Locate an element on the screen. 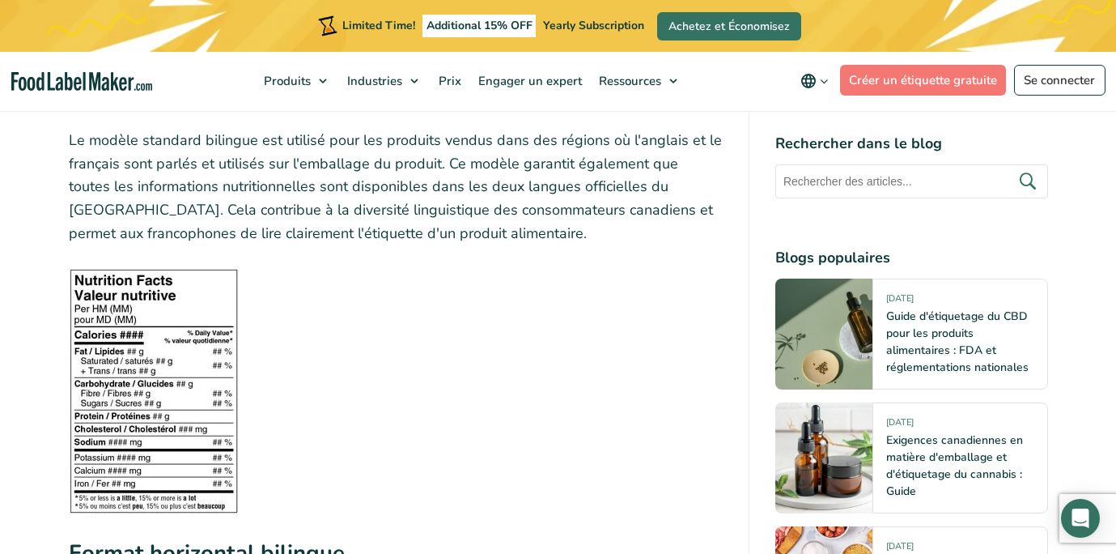 This screenshot has height=554, width=1116. span: Engager un expert is located at coordinates (529, 81).